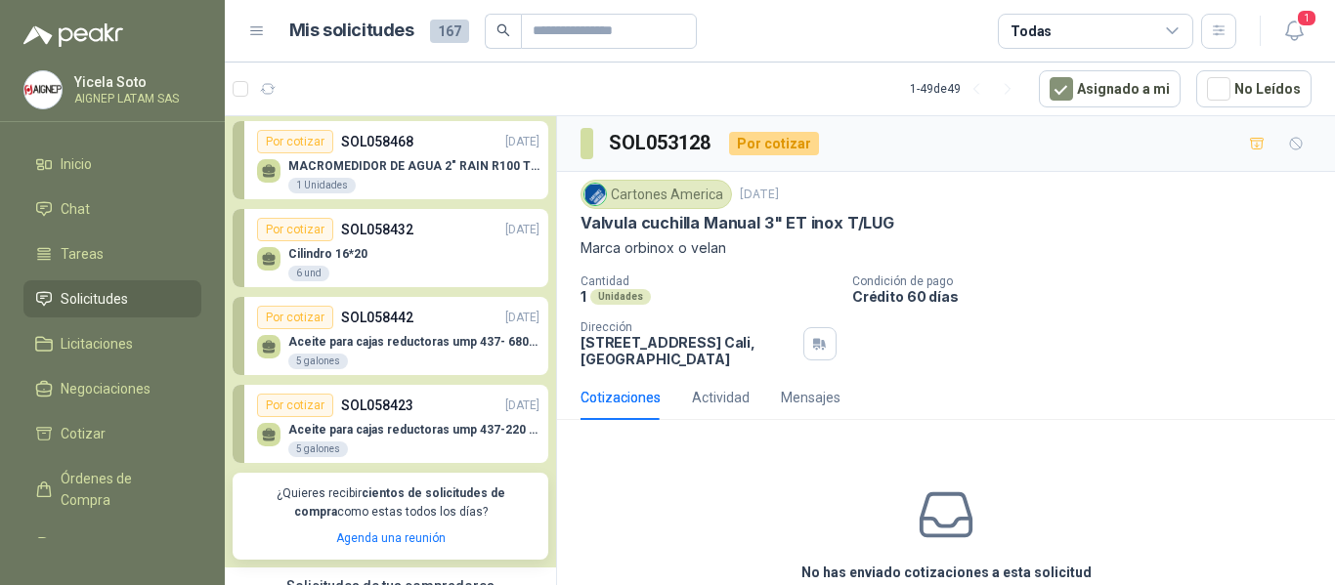  What do you see at coordinates (1254, 89) in the screenshot?
I see `button: No Leídos` at bounding box center [1254, 89].